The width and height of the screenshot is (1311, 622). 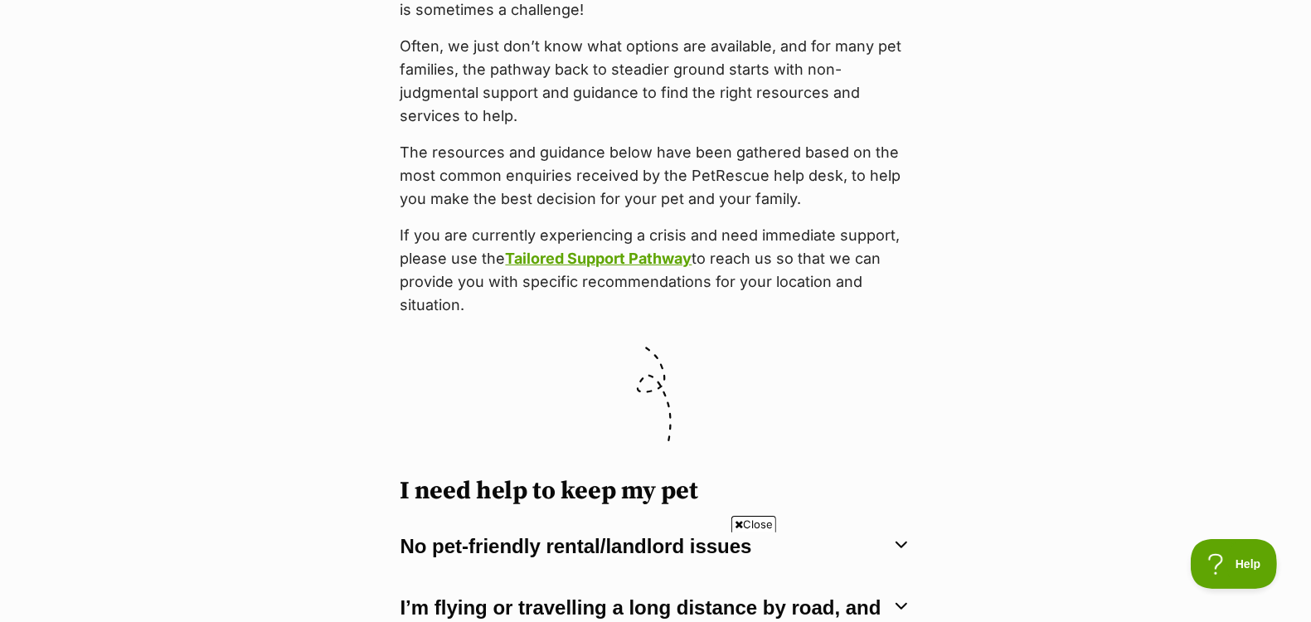 What do you see at coordinates (656, 176) in the screenshot?
I see `p: The resources and guidance below have been gathered based on the most common enquiries received b...` at bounding box center [656, 176].